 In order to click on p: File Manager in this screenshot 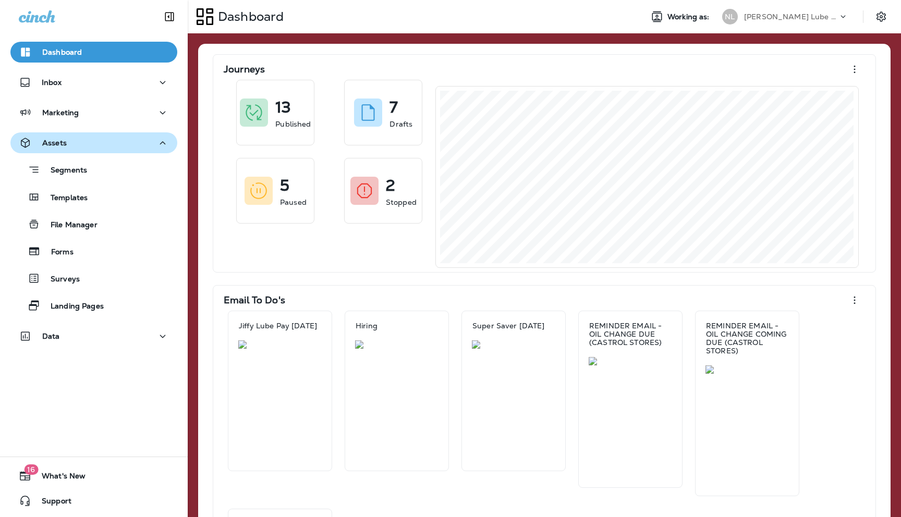, I will do `click(69, 225)`.